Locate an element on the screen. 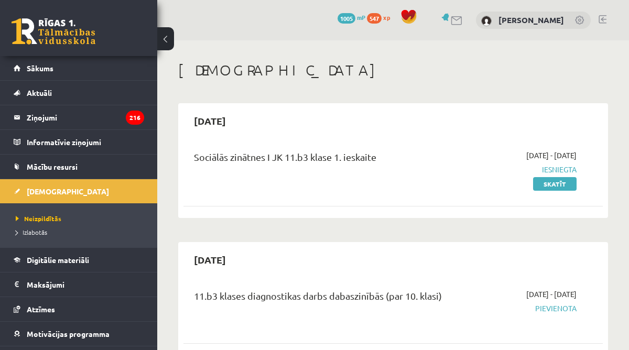 The width and height of the screenshot is (629, 350). a: Atzīmes is located at coordinates (79, 309).